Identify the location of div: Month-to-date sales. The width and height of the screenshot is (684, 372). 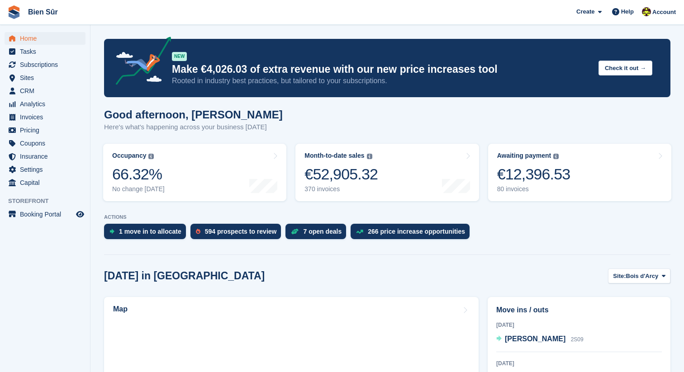
(334, 156).